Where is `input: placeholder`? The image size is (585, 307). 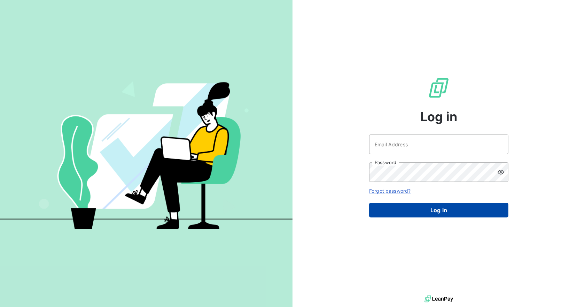
input: placeholder is located at coordinates (439, 144).